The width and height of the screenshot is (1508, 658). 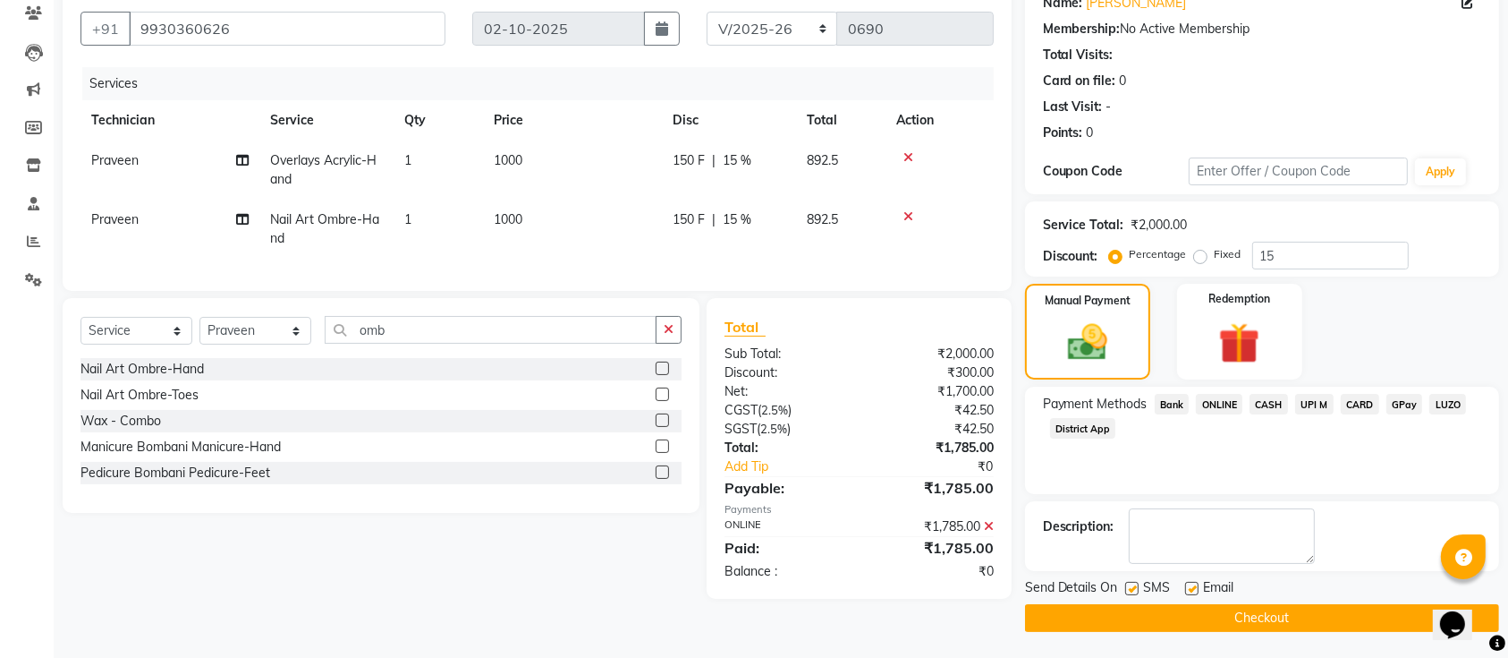 I want to click on img: _gift.svg, so click(x=1239, y=343).